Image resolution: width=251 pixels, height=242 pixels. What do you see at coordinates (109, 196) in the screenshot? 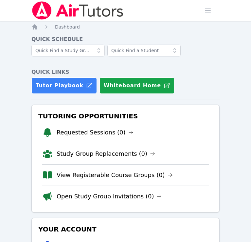
I see `a: Open Study Group Invitations (0)` at bounding box center [109, 196].